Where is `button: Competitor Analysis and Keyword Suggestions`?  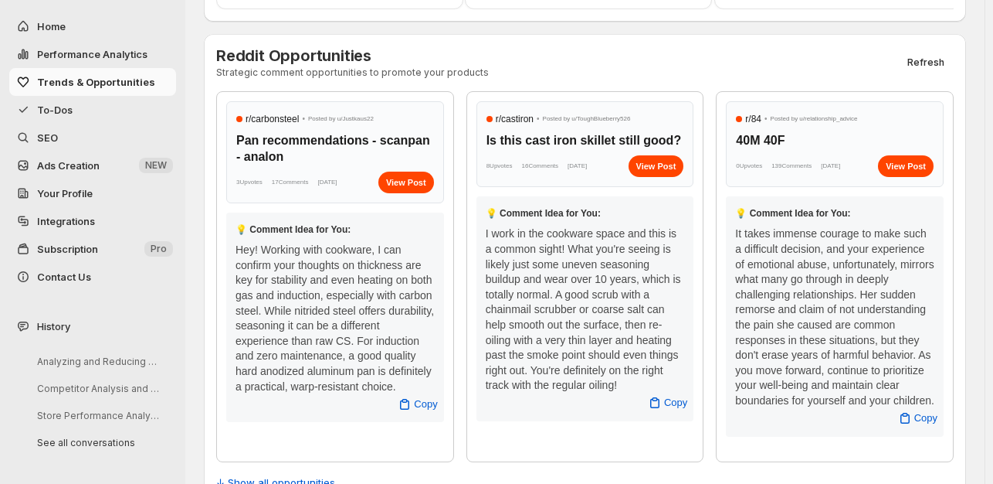 button: Competitor Analysis and Keyword Suggestions is located at coordinates (98, 388).